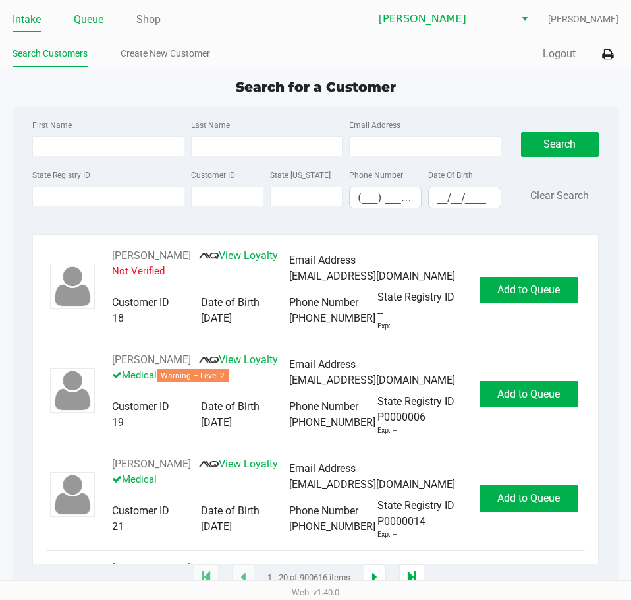 The image size is (631, 600). Describe the element at coordinates (316, 592) in the screenshot. I see `span: Web: v1.40.0` at that location.